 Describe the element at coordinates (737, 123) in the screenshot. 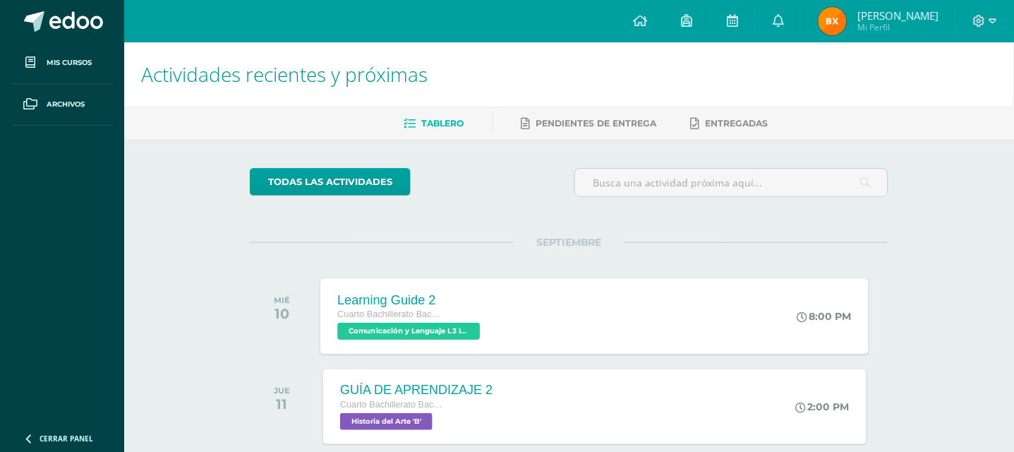

I see `span: Entregadas` at that location.